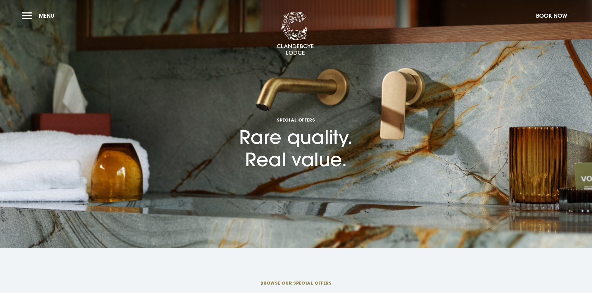 This screenshot has width=592, height=293. What do you see at coordinates (296, 120) in the screenshot?
I see `span: Special Offers` at bounding box center [296, 120].